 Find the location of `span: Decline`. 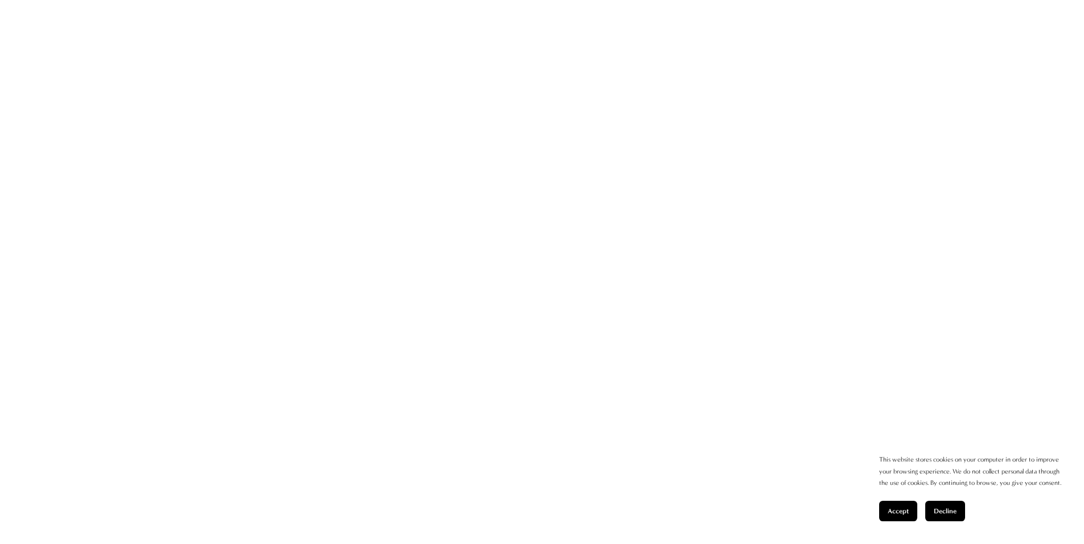

span: Decline is located at coordinates (945, 511).